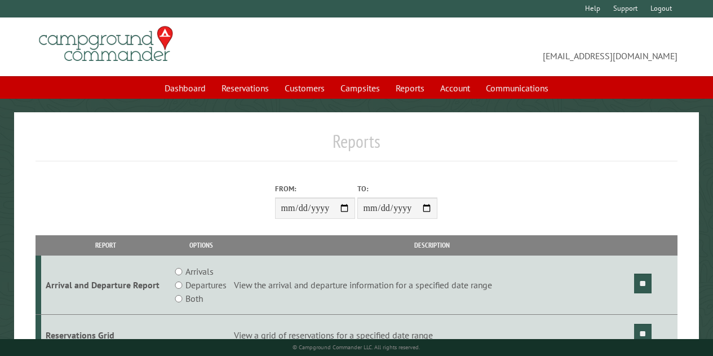 This screenshot has width=713, height=356. Describe the element at coordinates (245, 88) in the screenshot. I see `a: Reservations` at that location.